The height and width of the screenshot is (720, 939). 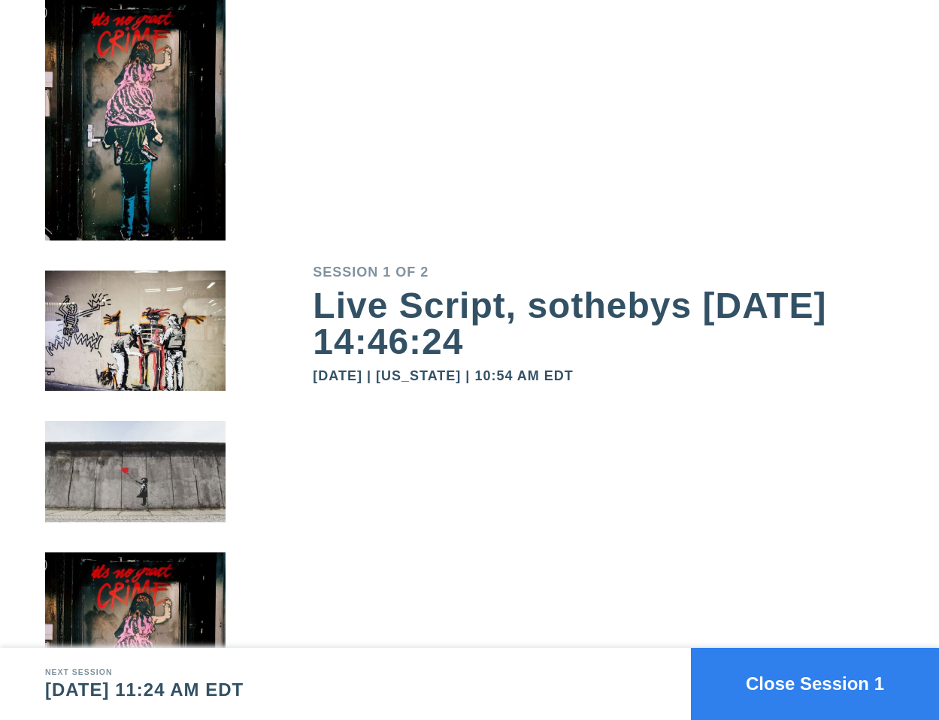 What do you see at coordinates (144, 673) in the screenshot?
I see `div: Next session` at bounding box center [144, 673].